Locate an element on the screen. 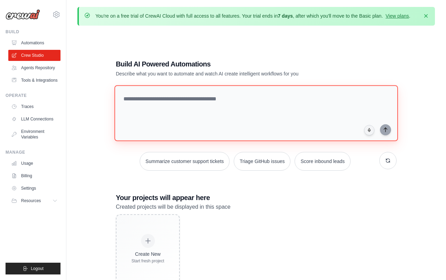 The image size is (446, 280). h1: Build AI Powered Automations is located at coordinates (232, 64).